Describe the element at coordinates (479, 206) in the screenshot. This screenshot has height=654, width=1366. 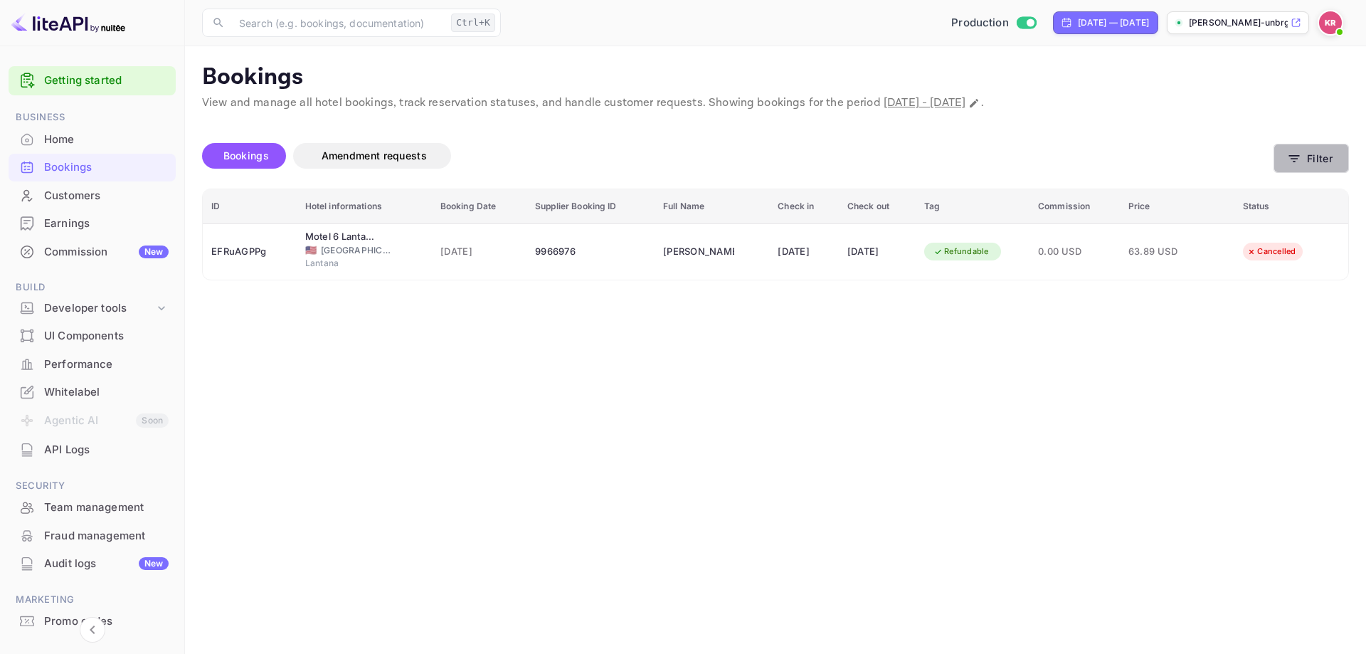
I see `th: Booking Date` at that location.